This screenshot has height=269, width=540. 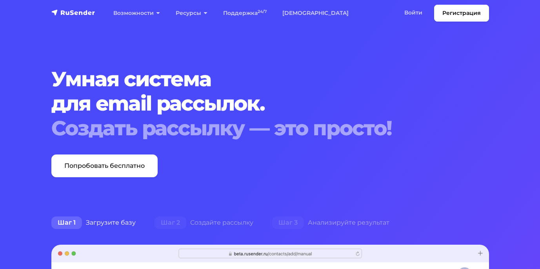 I want to click on div: Анализируйте результат, so click(x=330, y=223).